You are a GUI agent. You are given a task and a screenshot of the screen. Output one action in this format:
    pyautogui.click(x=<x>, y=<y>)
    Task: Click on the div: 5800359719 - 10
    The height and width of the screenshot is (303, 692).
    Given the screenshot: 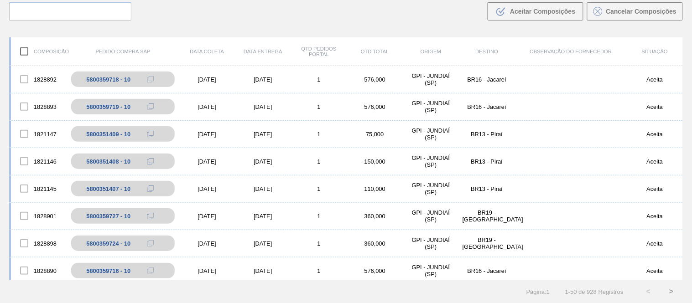 What is the action you would take?
    pyautogui.click(x=108, y=107)
    